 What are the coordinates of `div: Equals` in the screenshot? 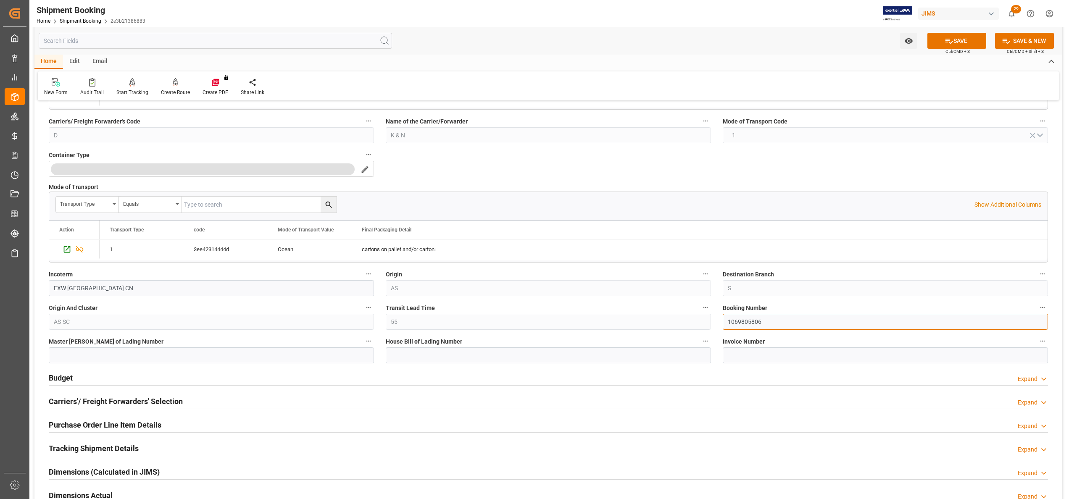 It's located at (148, 203).